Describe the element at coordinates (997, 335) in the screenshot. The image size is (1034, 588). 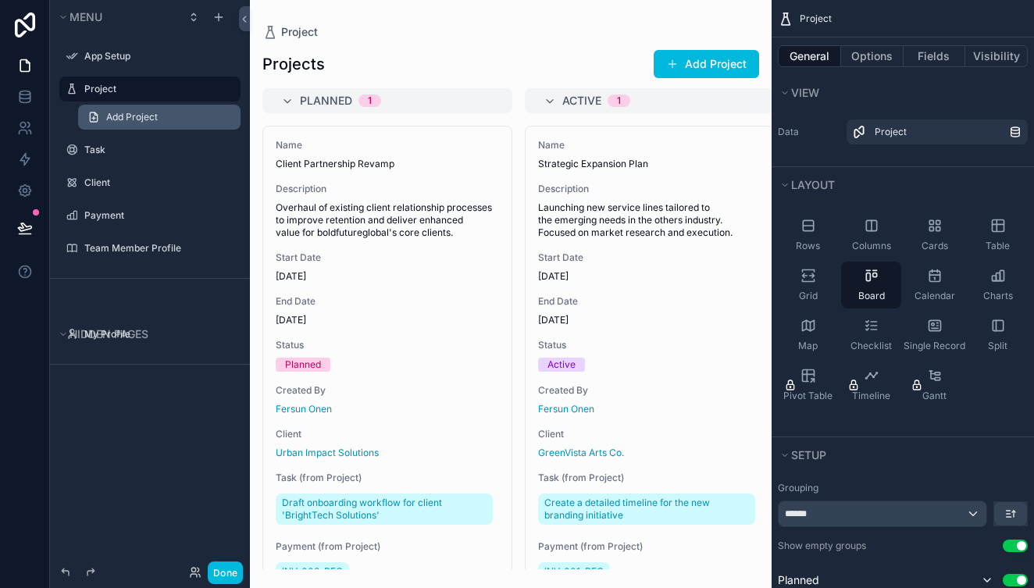
I see `button: Split` at that location.